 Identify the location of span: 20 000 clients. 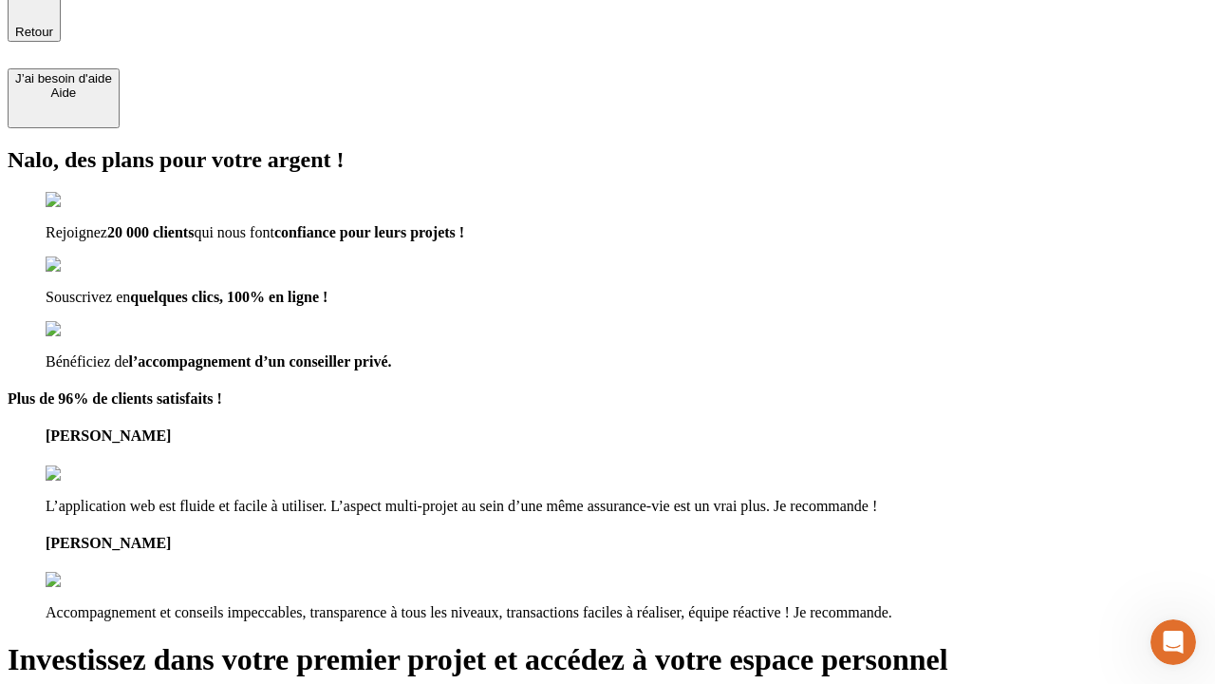
(151, 232).